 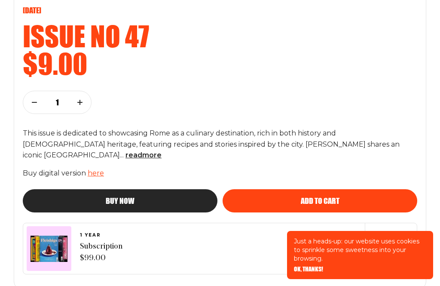 I want to click on p: Buy digital version, so click(x=220, y=173).